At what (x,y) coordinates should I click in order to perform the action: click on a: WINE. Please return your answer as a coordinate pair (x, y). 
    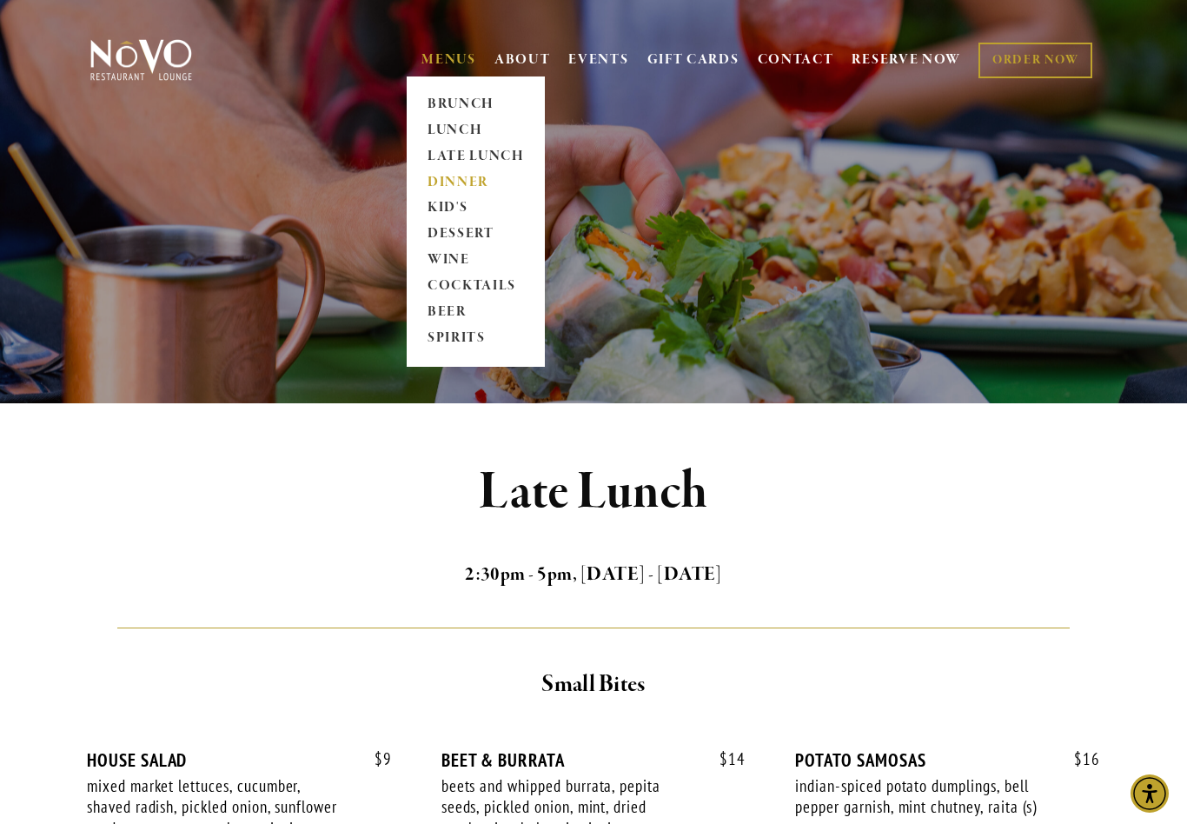
    Looking at the image, I should click on (475, 261).